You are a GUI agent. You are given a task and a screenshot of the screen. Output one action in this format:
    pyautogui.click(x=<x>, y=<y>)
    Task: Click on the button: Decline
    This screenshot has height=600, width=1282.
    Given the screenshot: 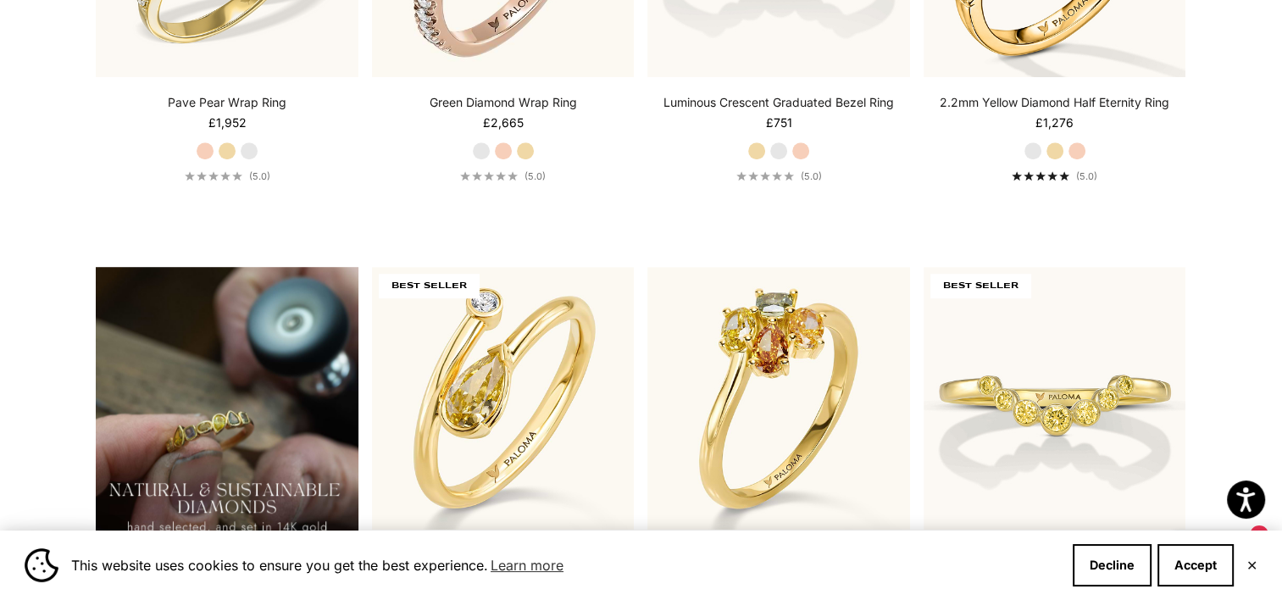 What is the action you would take?
    pyautogui.click(x=1112, y=565)
    